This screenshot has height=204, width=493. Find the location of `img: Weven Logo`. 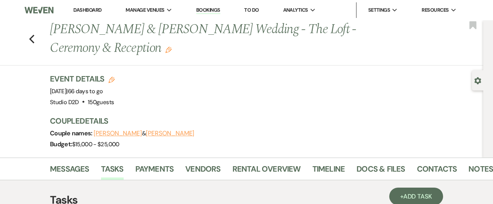

img: Weven Logo is located at coordinates (39, 10).